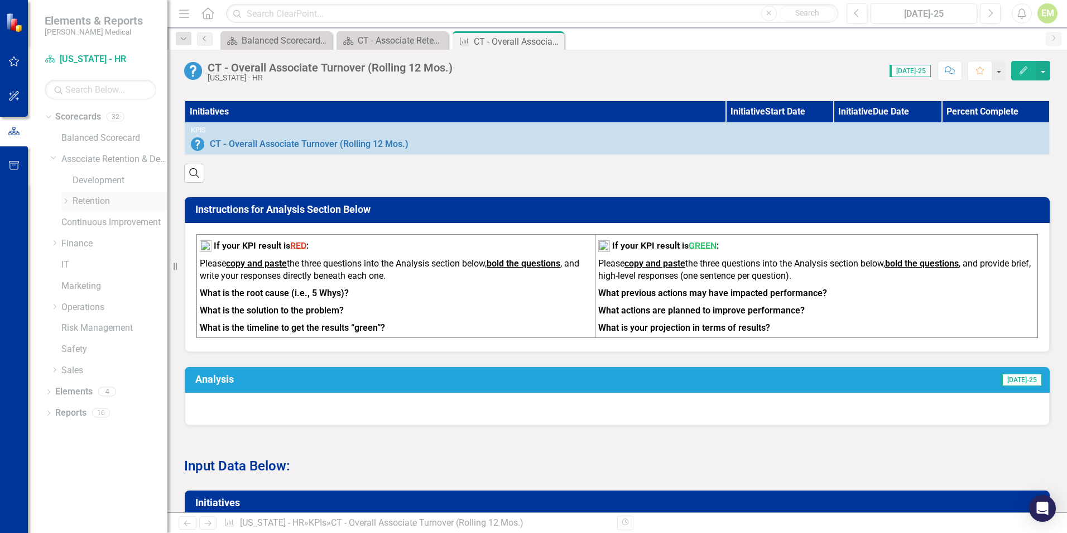 This screenshot has width=1067, height=533. Describe the element at coordinates (617, 138) in the screenshot. I see `td: Double-Click to Edit Right Click for Context Menu` at that location.